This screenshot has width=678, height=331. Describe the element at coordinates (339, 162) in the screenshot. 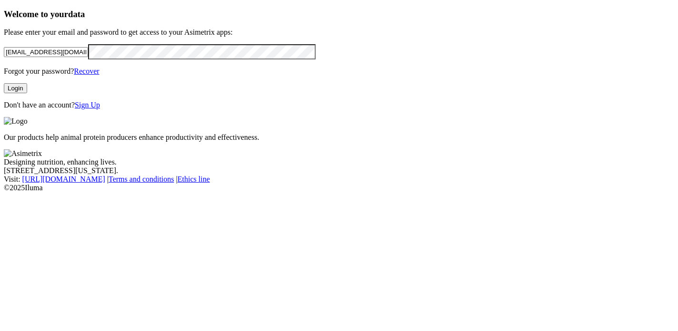

I see `div: Designing nutrition, enhancing lives.` at that location.